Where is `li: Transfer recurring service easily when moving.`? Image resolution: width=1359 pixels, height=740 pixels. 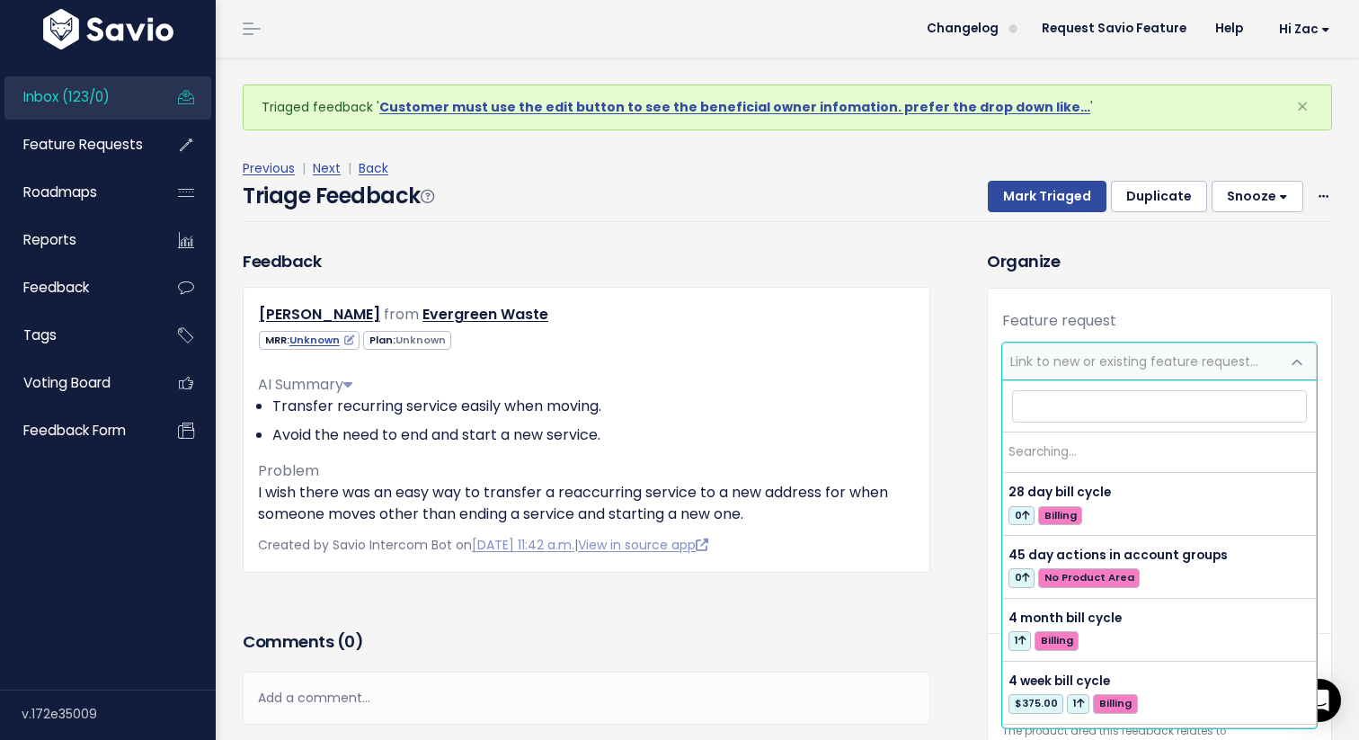
li: Transfer recurring service easily when moving. is located at coordinates (593, 406).